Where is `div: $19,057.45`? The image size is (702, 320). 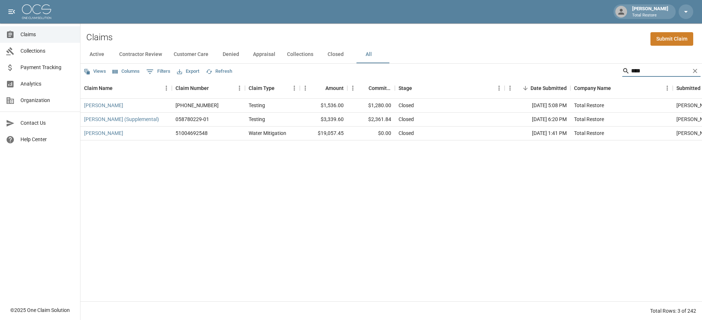
div: $19,057.45 is located at coordinates (323, 133).